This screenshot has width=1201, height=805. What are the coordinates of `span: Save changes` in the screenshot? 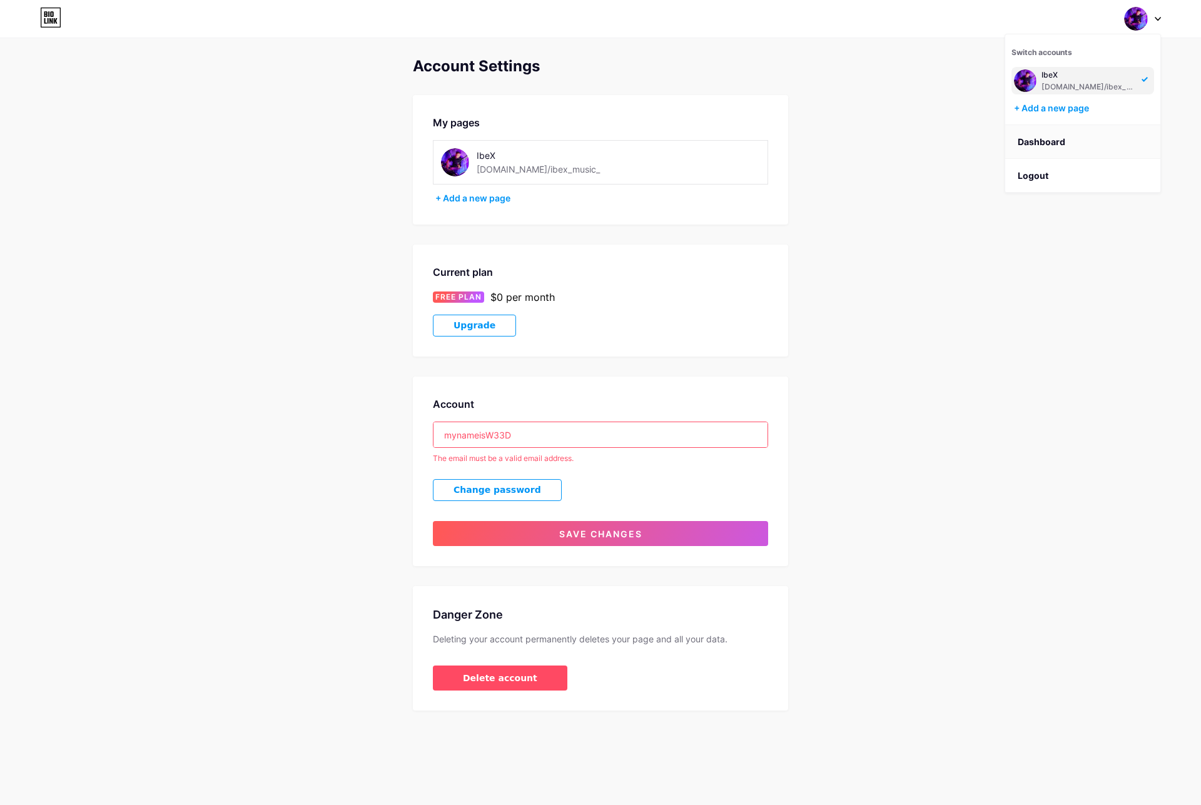 It's located at (601, 534).